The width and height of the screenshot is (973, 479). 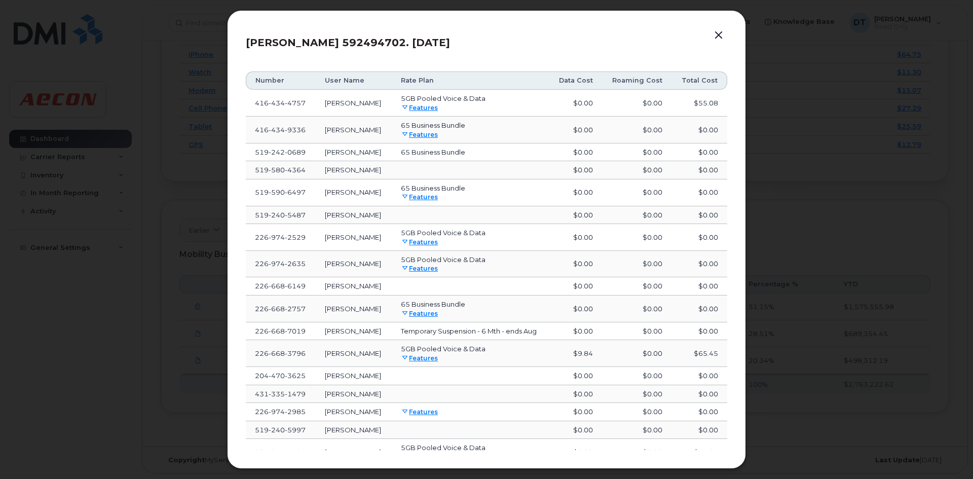 What do you see at coordinates (699, 353) in the screenshot?
I see `td: $65.45` at bounding box center [699, 353].